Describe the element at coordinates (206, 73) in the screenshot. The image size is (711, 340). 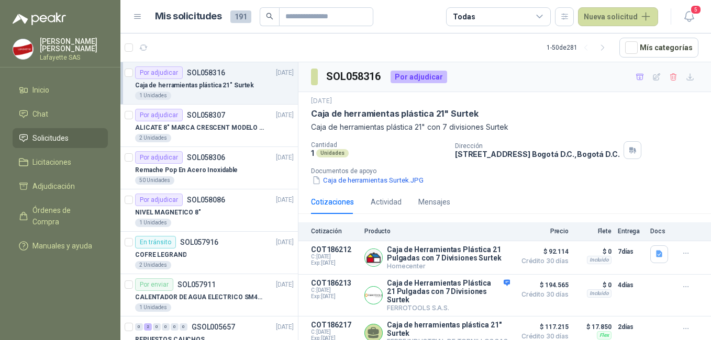
I see `p: SOL058316` at that location.